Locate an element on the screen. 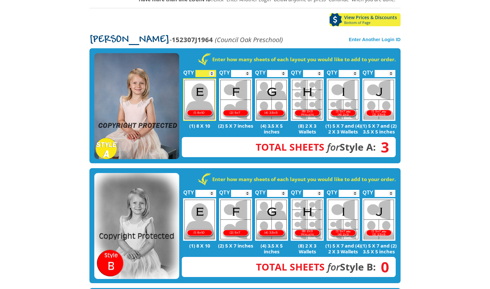 Image resolution: width=490 pixels, height=289 pixels. span: 3 is located at coordinates (382, 147).